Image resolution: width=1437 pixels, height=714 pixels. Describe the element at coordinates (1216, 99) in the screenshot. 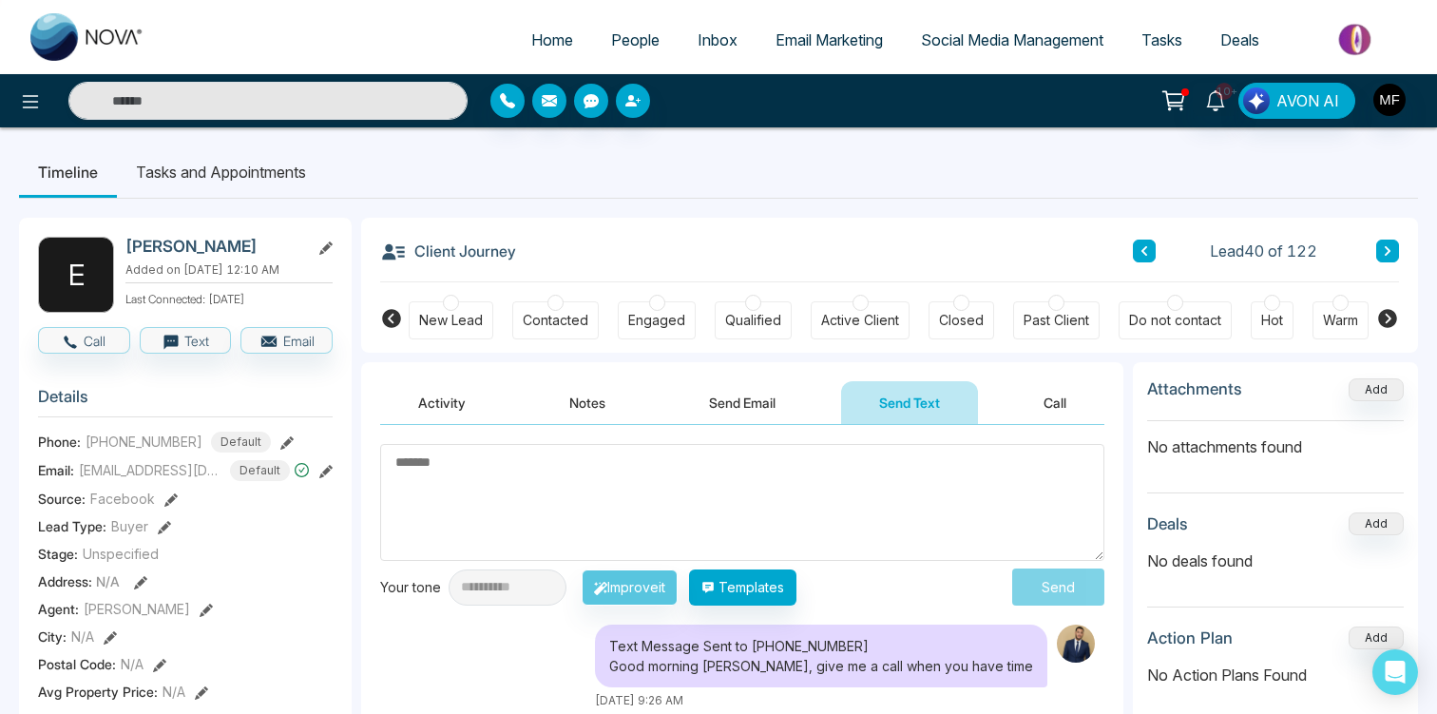

I see `a: 10+` at that location.